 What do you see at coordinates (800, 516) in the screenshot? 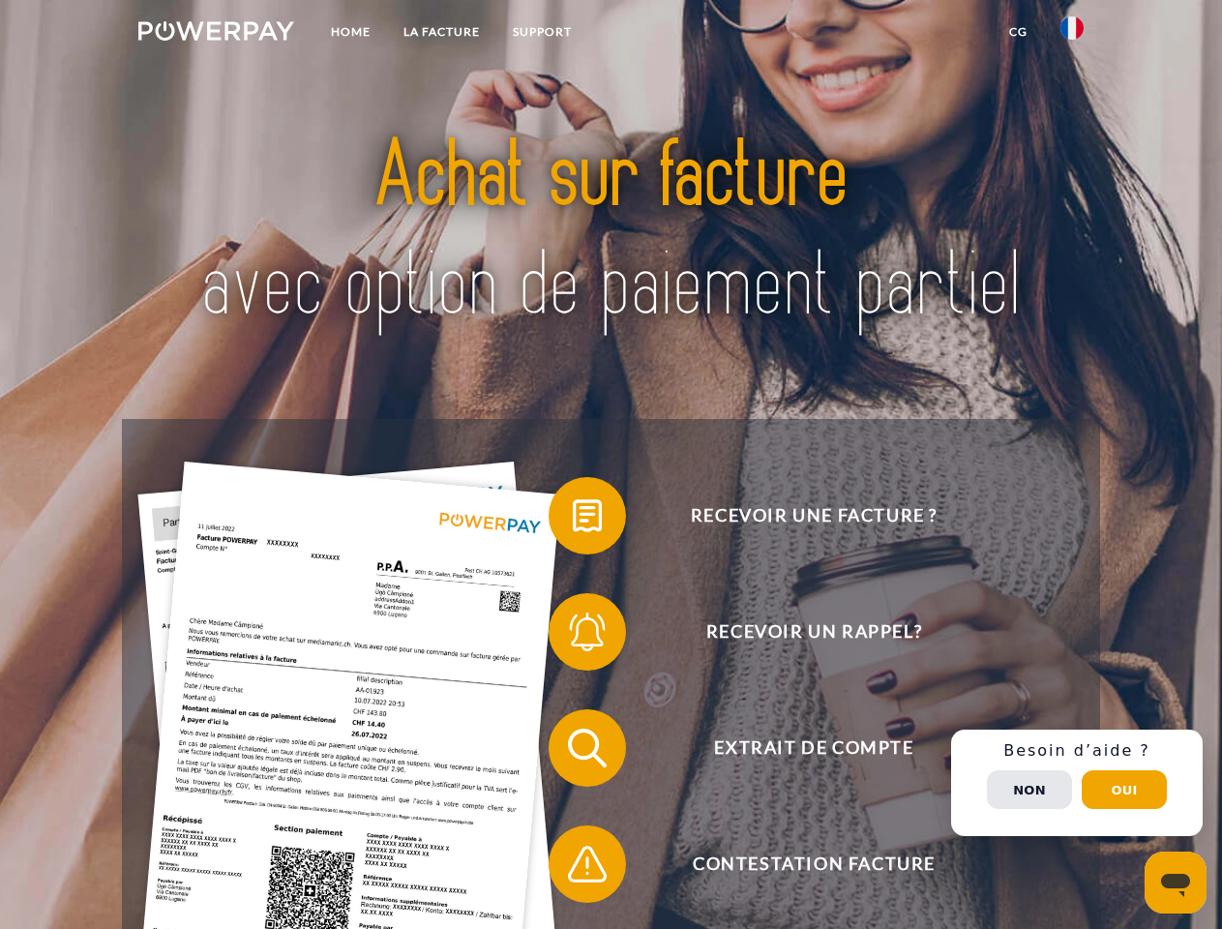
I see `button: Recevoir une facture ?` at bounding box center [800, 516].